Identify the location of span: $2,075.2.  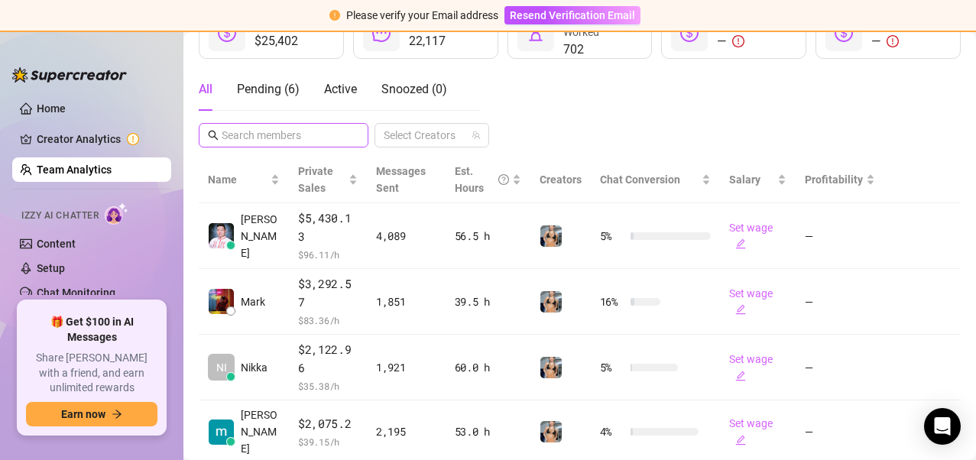
(328, 424).